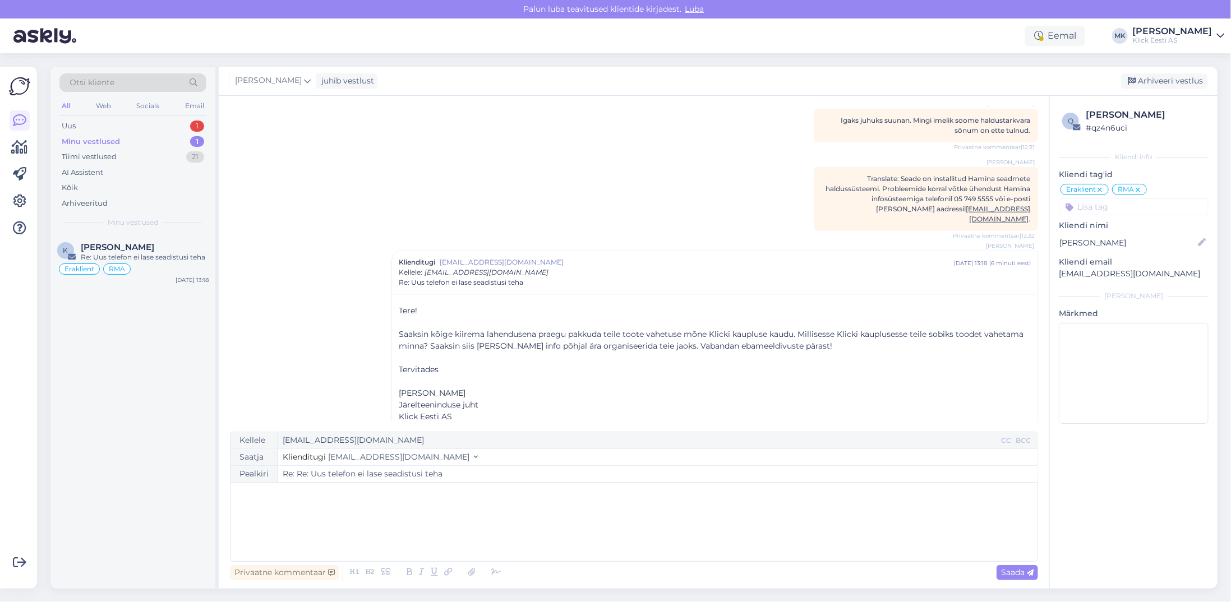  I want to click on div: Saatja, so click(254, 457).